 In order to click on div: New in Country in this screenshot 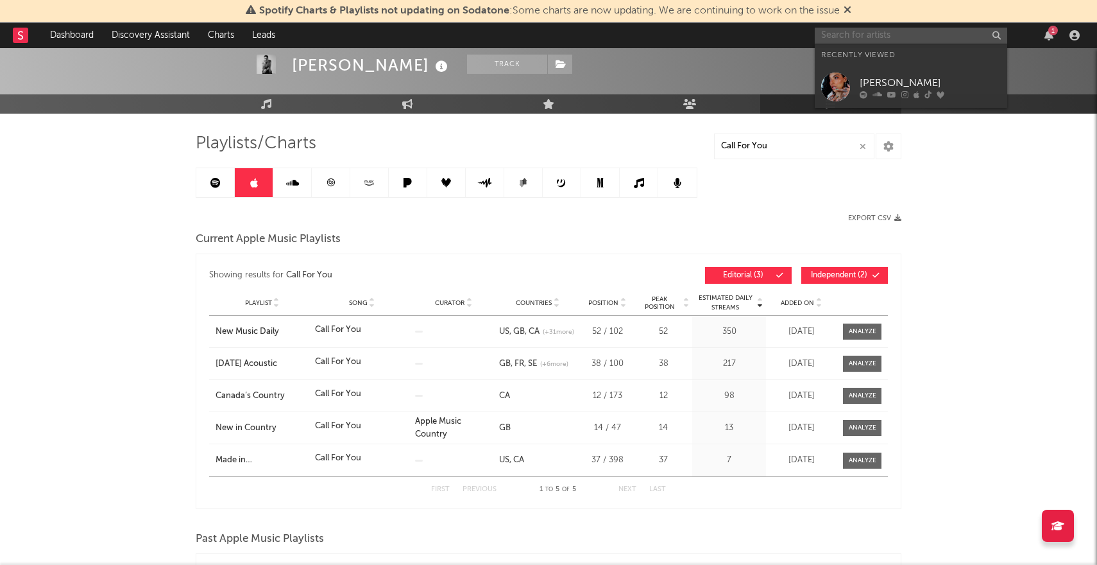, I will do `click(262, 428)`.